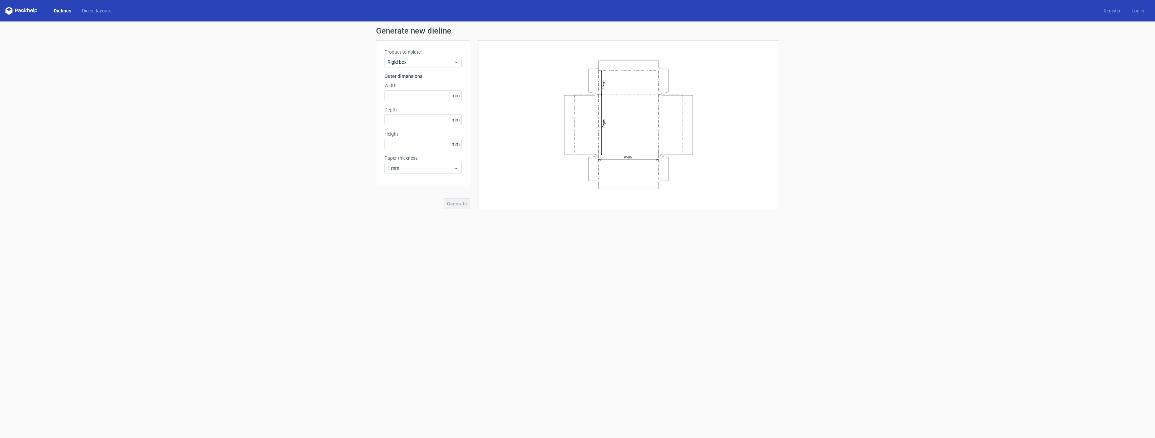 This screenshot has height=438, width=1155. What do you see at coordinates (423, 86) in the screenshot?
I see `label: Width` at bounding box center [423, 86].